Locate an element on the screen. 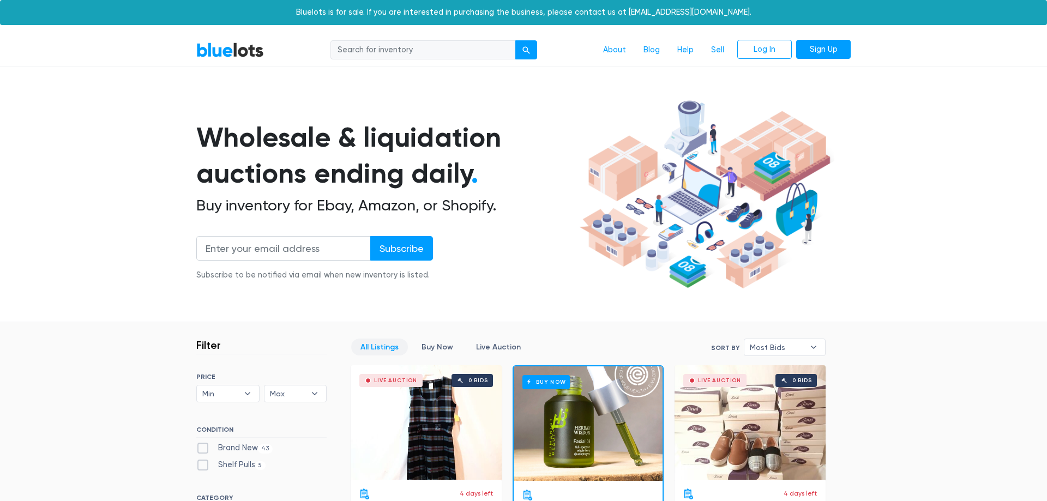 The image size is (1047, 501). a: Help is located at coordinates (686, 50).